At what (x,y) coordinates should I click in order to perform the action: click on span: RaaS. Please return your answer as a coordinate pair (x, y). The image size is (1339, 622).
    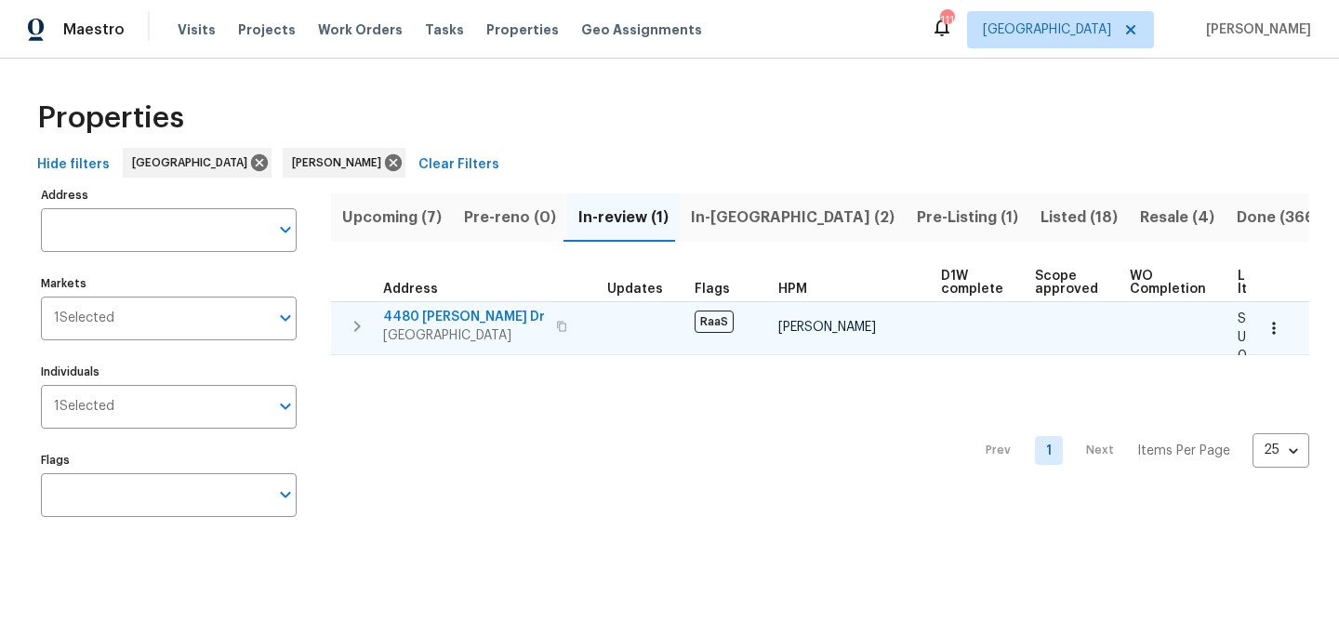
    Looking at the image, I should click on (714, 322).